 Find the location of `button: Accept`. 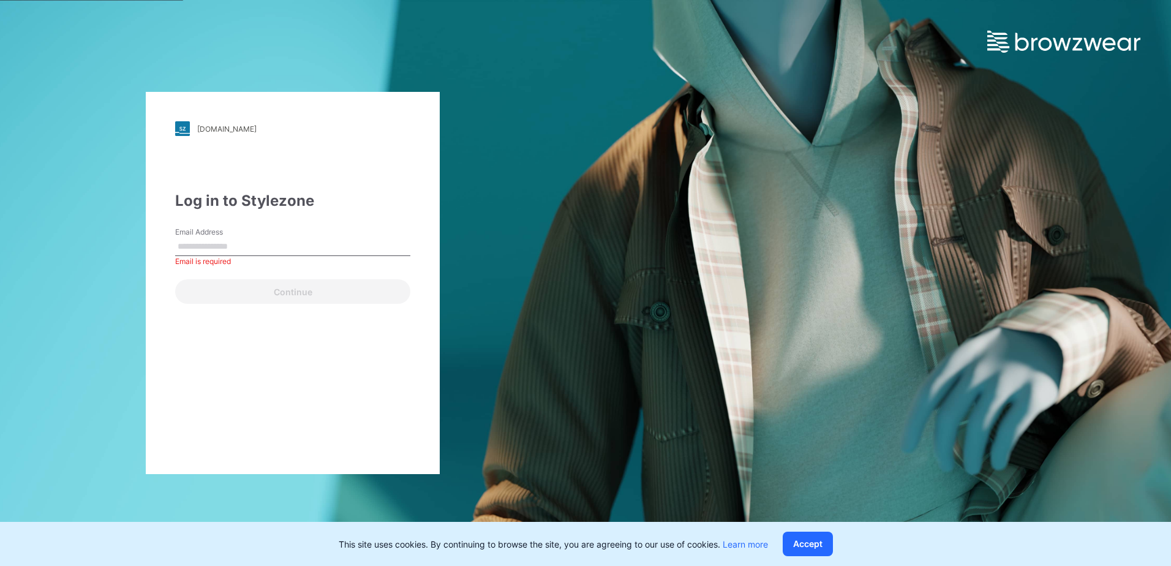

button: Accept is located at coordinates (808, 544).